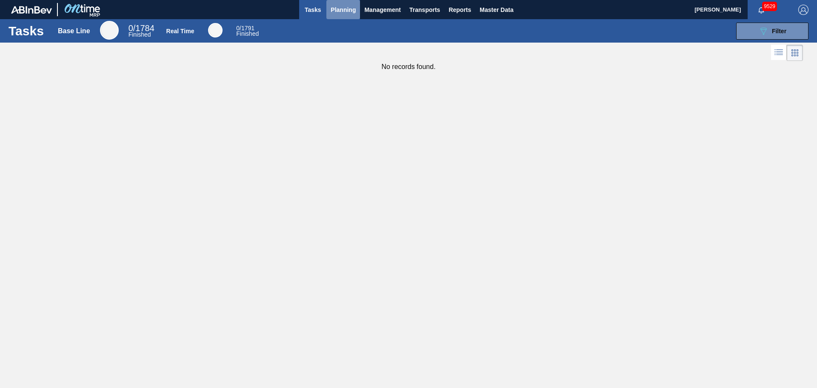 This screenshot has height=388, width=817. What do you see at coordinates (313, 10) in the screenshot?
I see `span: Tasks` at bounding box center [313, 10].